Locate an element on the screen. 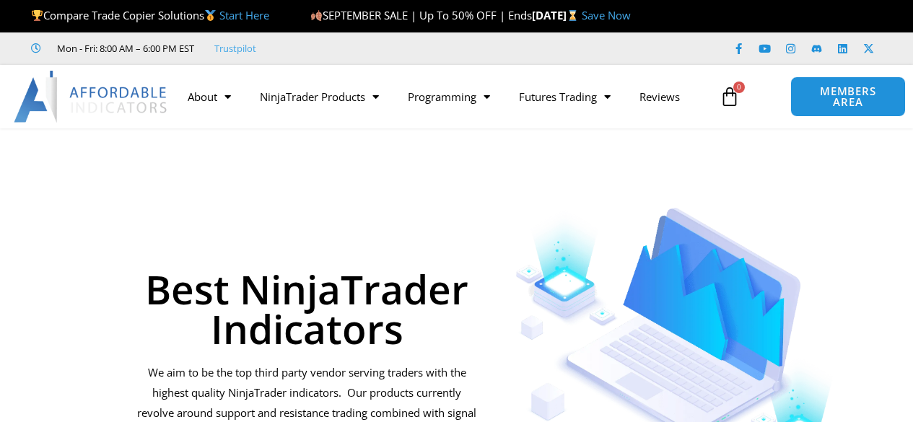  a: Programming is located at coordinates (449, 97).